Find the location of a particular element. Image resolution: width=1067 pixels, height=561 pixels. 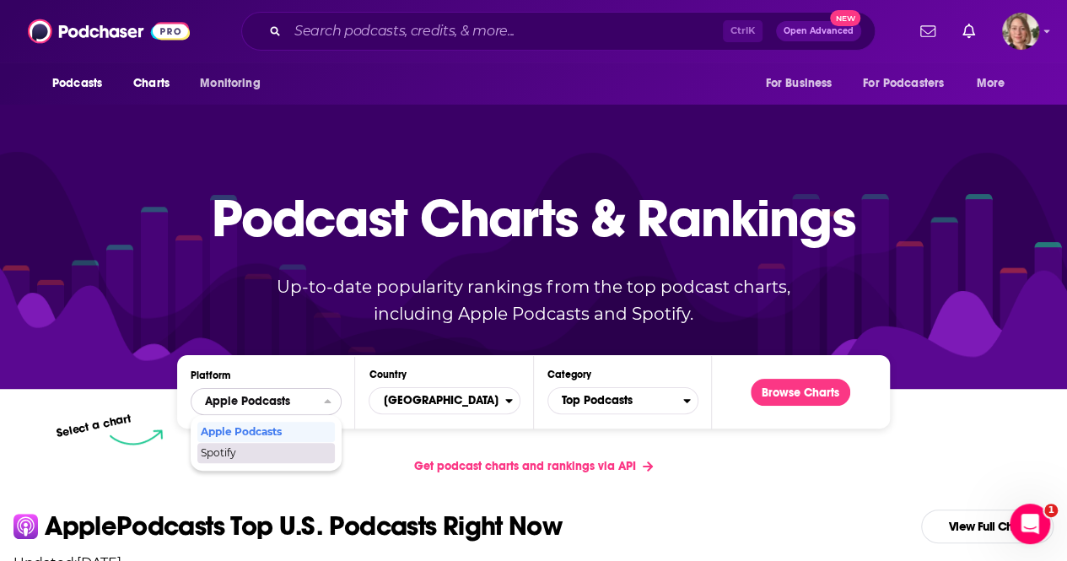

a: Browse Charts is located at coordinates (800, 392).